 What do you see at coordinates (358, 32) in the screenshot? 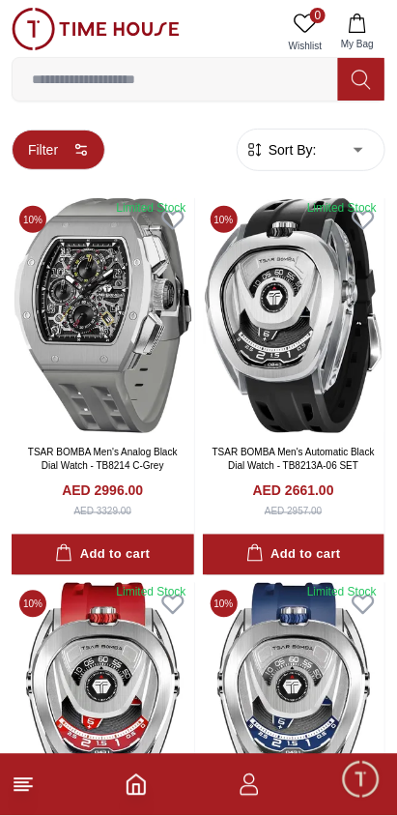
I see `button: My Bag` at bounding box center [358, 32].